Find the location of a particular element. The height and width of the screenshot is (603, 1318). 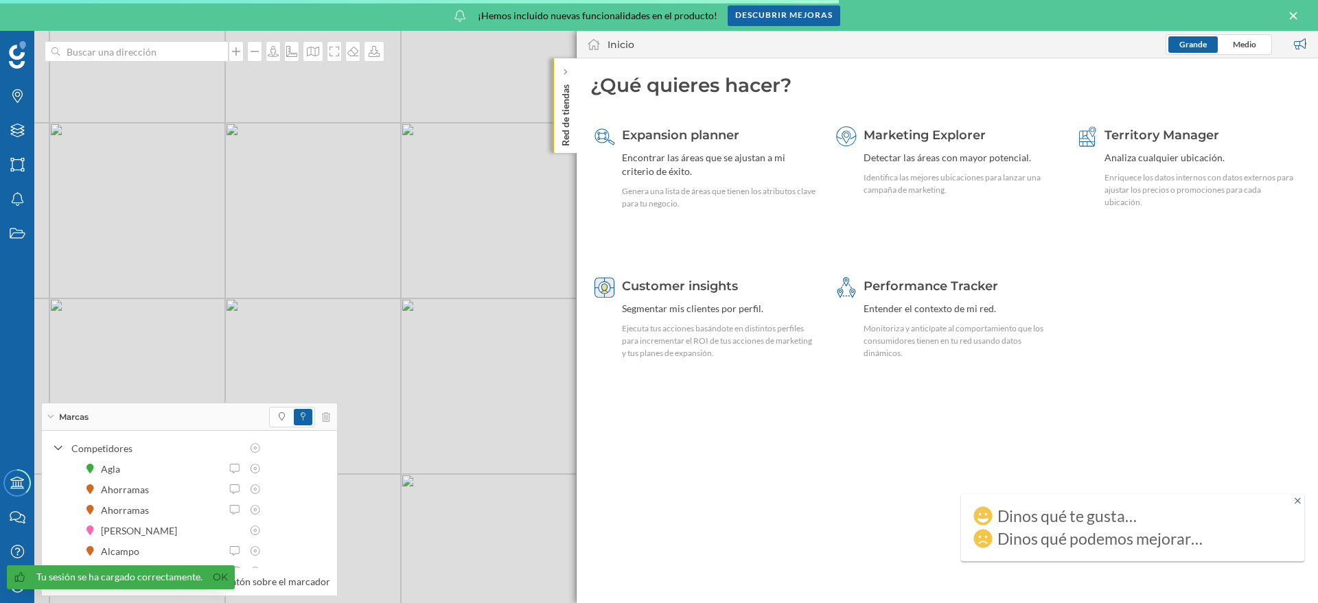

span: Territory Manager is located at coordinates (1161, 135).